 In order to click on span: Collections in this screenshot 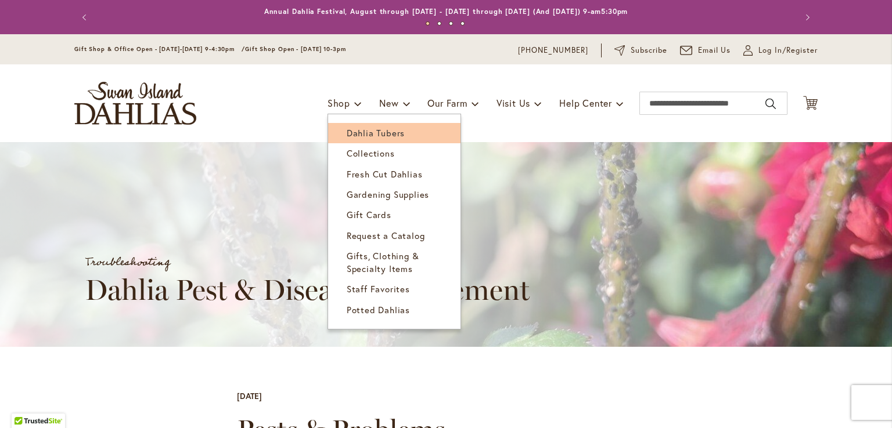, I will do `click(370, 153)`.